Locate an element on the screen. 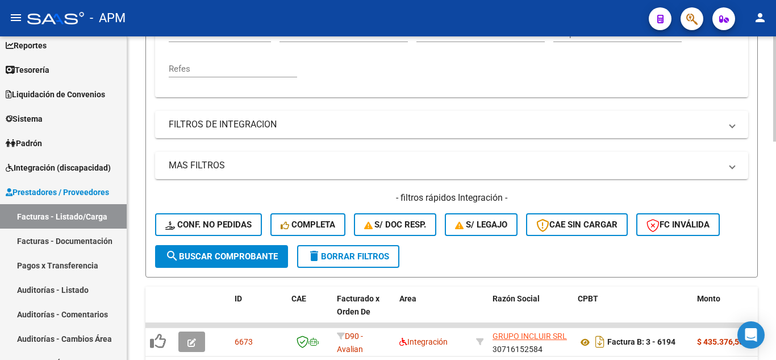  span: Liquidación de Convenios is located at coordinates (55, 94).